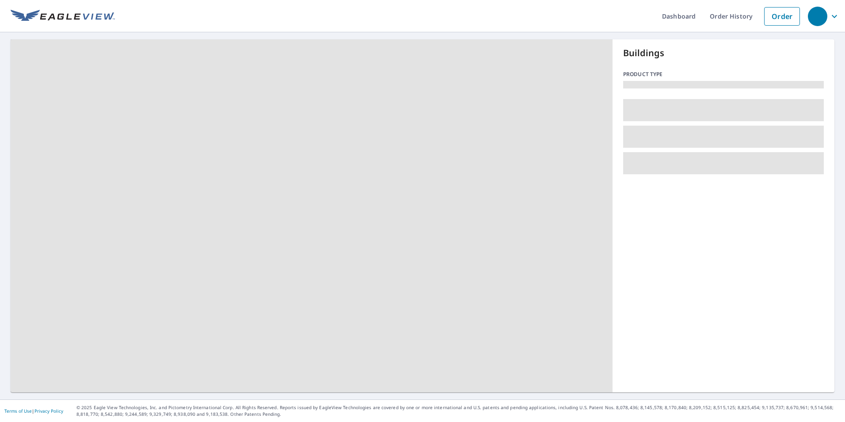  Describe the element at coordinates (63, 16) in the screenshot. I see `img: EV Logo` at that location.